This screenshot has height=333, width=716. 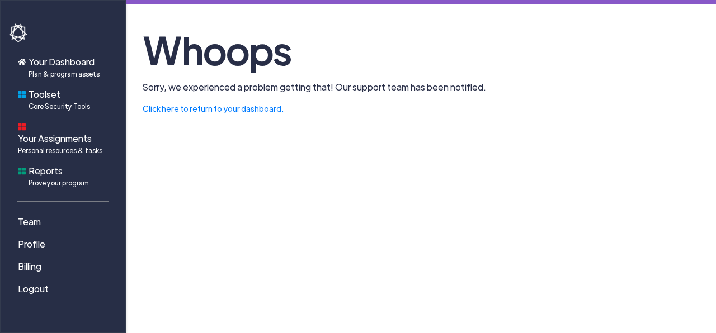 What do you see at coordinates (65, 176) in the screenshot?
I see `a: ReportsProve your program` at bounding box center [65, 176].